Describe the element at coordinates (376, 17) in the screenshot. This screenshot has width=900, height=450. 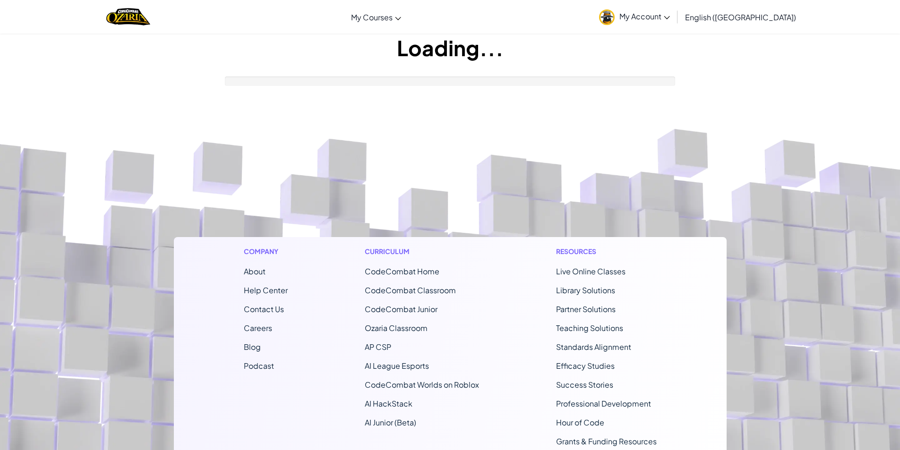
I see `a: My Courses` at that location.